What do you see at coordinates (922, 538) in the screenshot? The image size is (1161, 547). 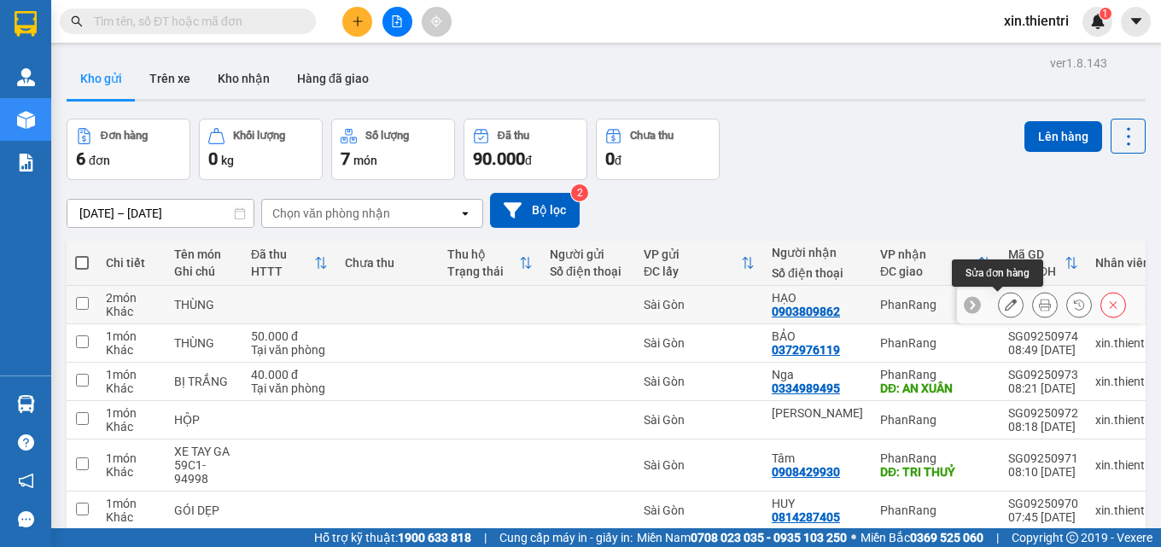 I see `span: Miền Bắc` at bounding box center [922, 538].